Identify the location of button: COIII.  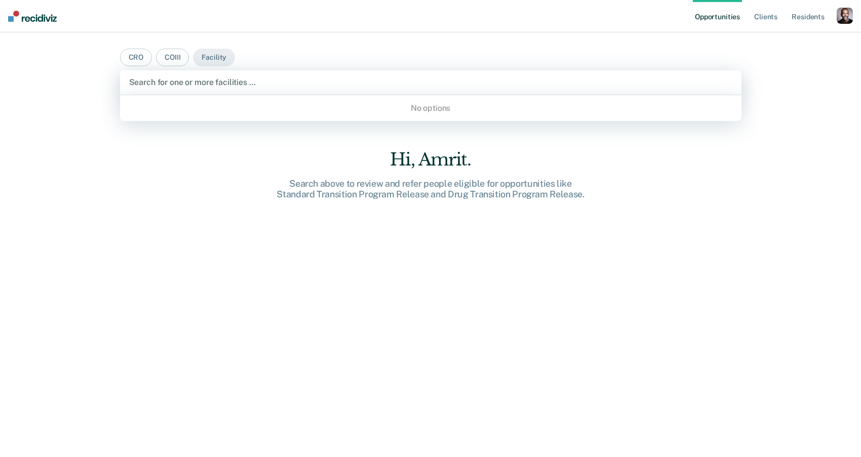
(172, 57).